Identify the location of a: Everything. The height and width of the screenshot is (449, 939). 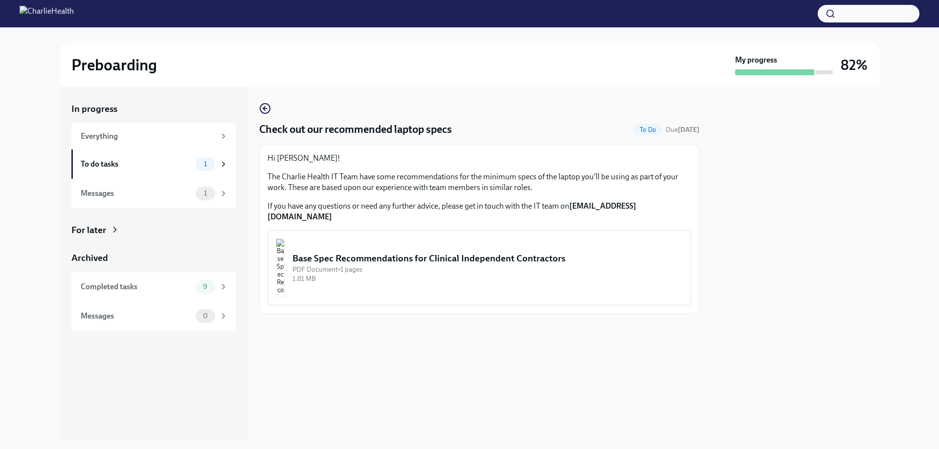
(154, 136).